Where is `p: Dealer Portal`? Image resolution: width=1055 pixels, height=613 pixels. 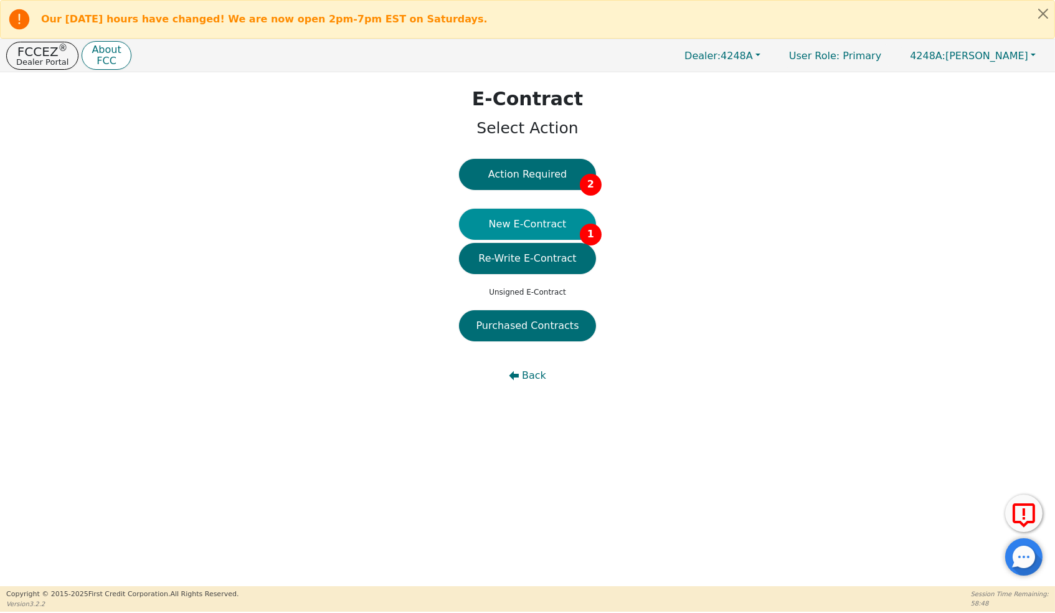 p: Dealer Portal is located at coordinates (42, 62).